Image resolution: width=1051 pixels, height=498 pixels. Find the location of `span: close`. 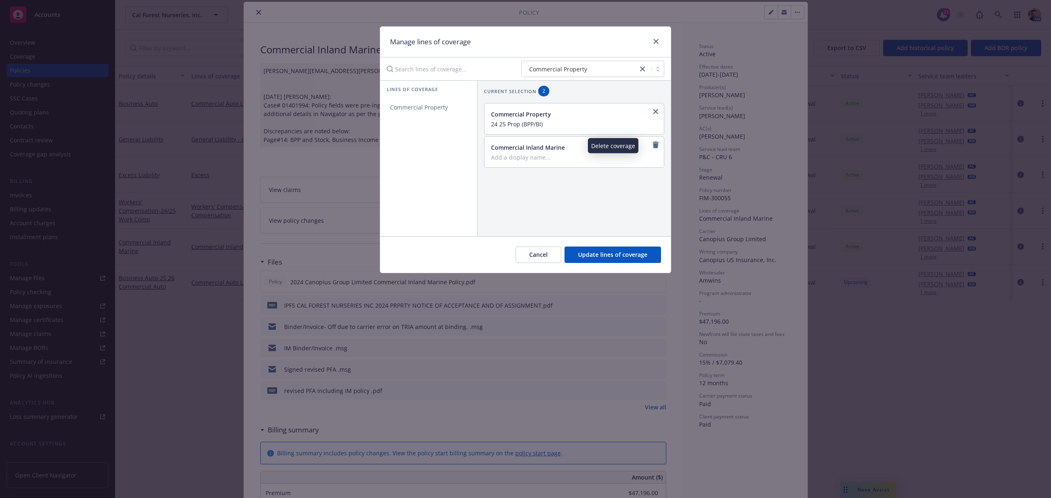

span: close is located at coordinates (656, 112).